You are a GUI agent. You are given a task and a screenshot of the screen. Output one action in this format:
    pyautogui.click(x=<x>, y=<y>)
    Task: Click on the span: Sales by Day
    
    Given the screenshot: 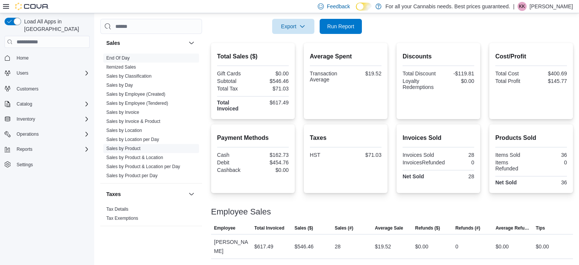 What is the action you would take?
    pyautogui.click(x=120, y=85)
    